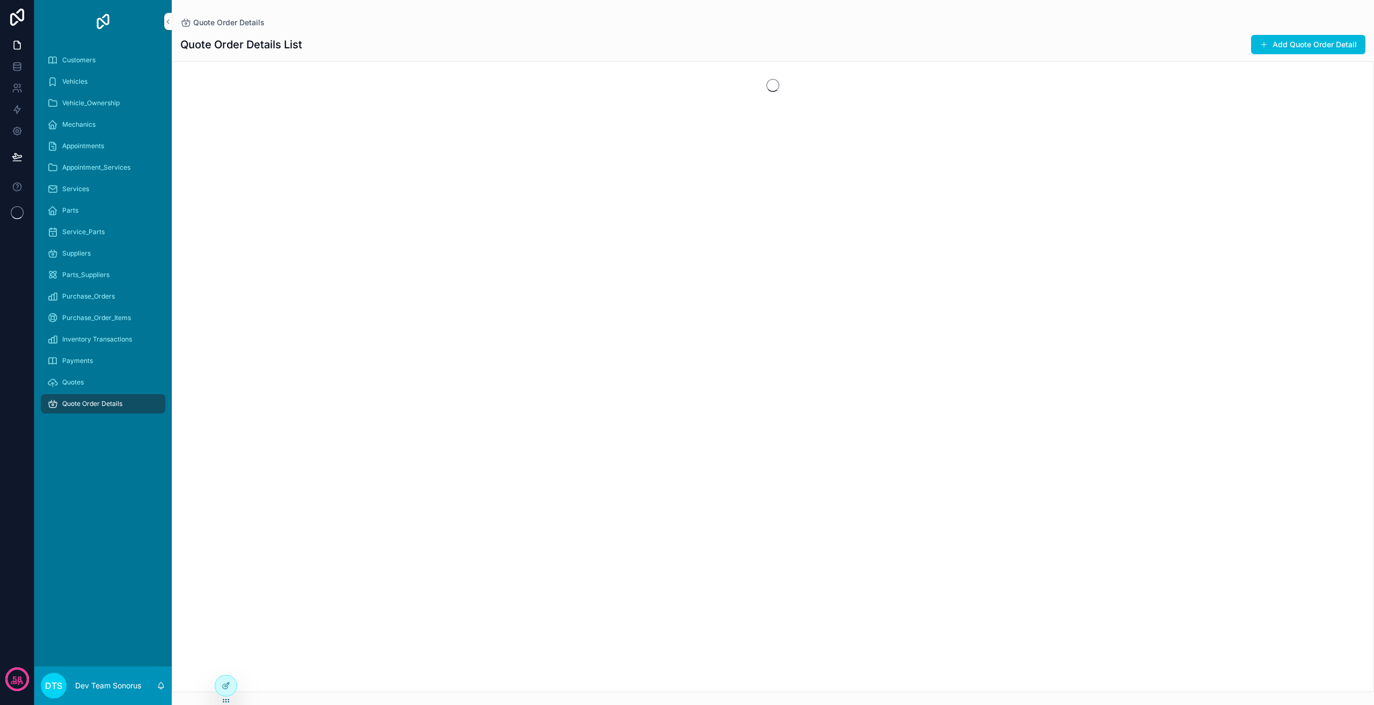  What do you see at coordinates (79, 60) in the screenshot?
I see `span: Customers` at bounding box center [79, 60].